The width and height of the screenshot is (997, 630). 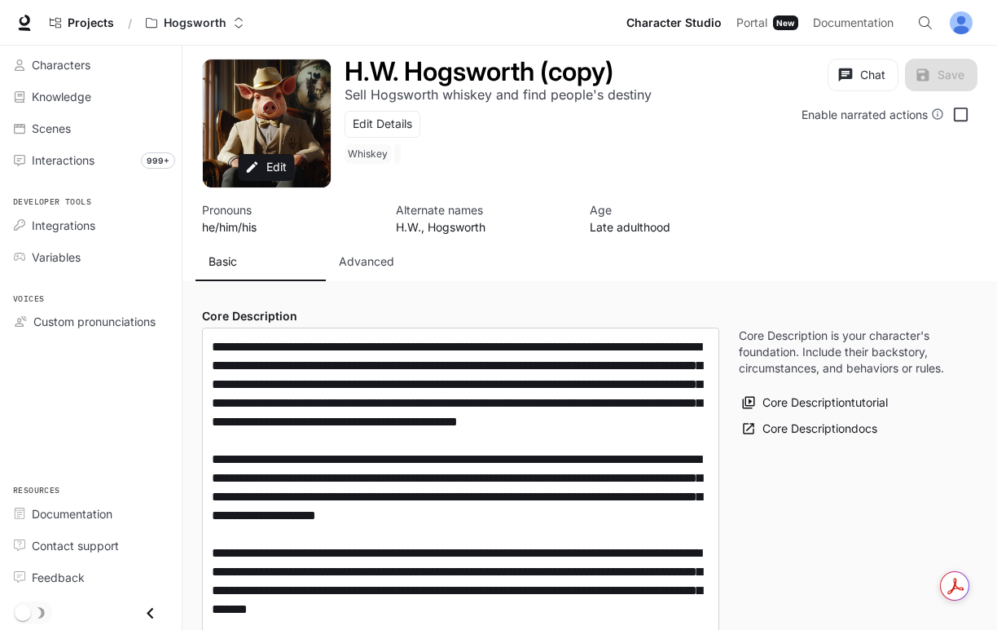 I want to click on button: Chat, so click(x=862, y=75).